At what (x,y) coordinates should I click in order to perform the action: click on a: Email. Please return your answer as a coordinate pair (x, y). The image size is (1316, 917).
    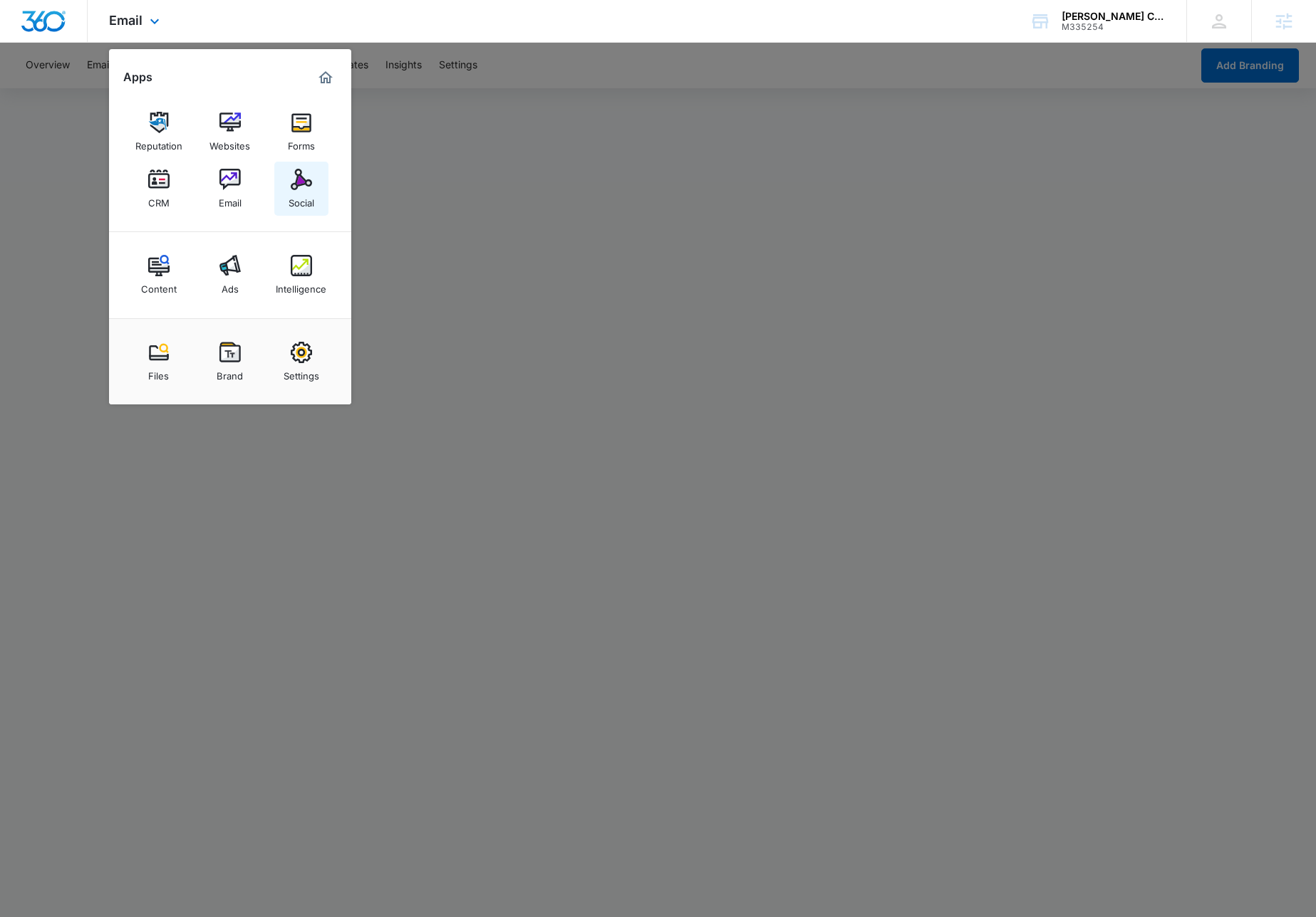
    Looking at the image, I should click on (230, 188).